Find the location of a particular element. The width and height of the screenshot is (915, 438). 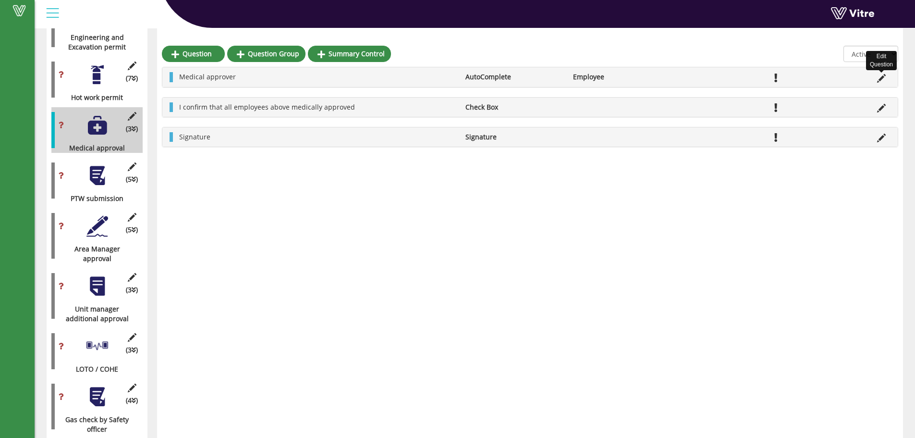

a: Summary Control is located at coordinates (349, 54).